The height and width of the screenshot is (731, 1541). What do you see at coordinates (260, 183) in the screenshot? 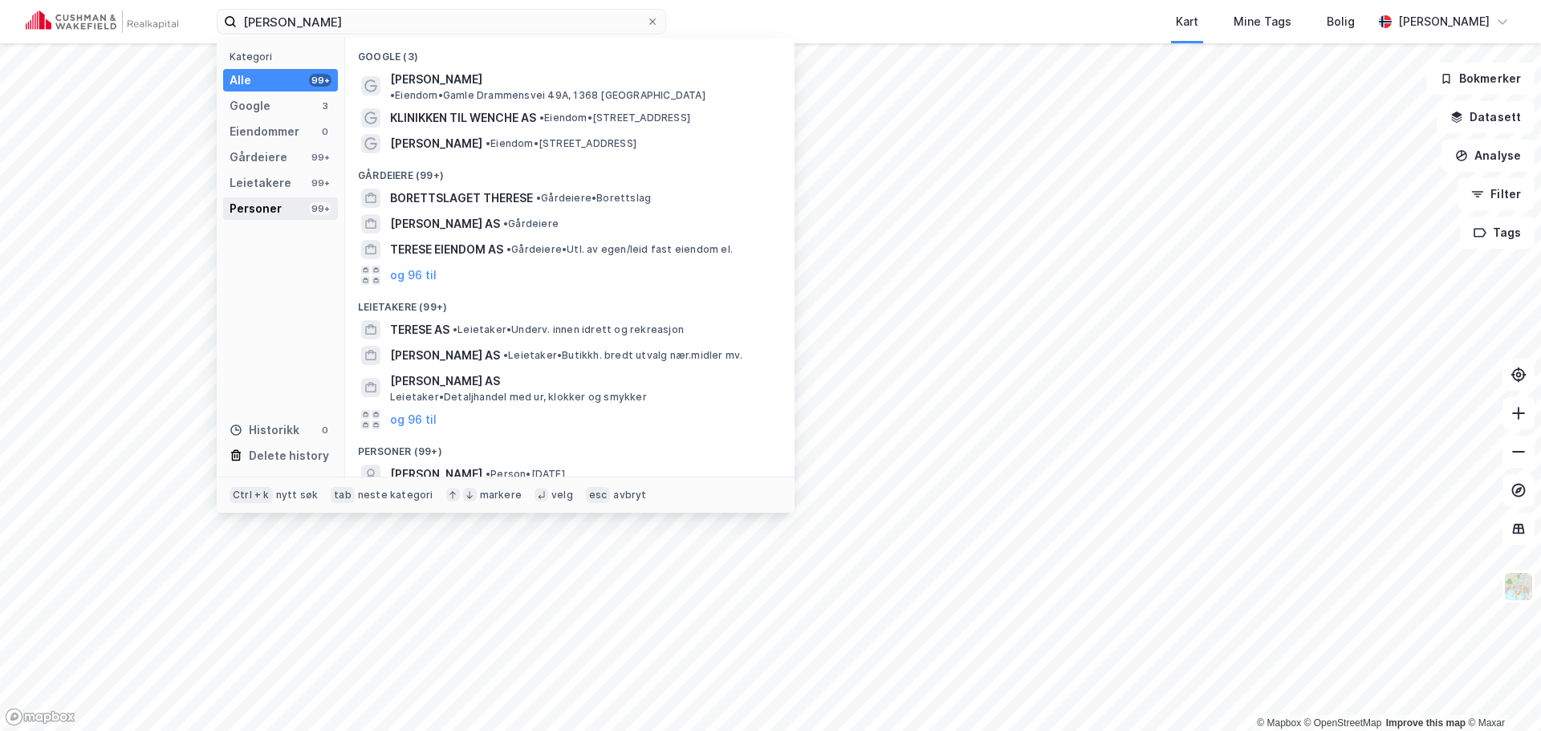
I see `div: Leietakere` at bounding box center [260, 183].